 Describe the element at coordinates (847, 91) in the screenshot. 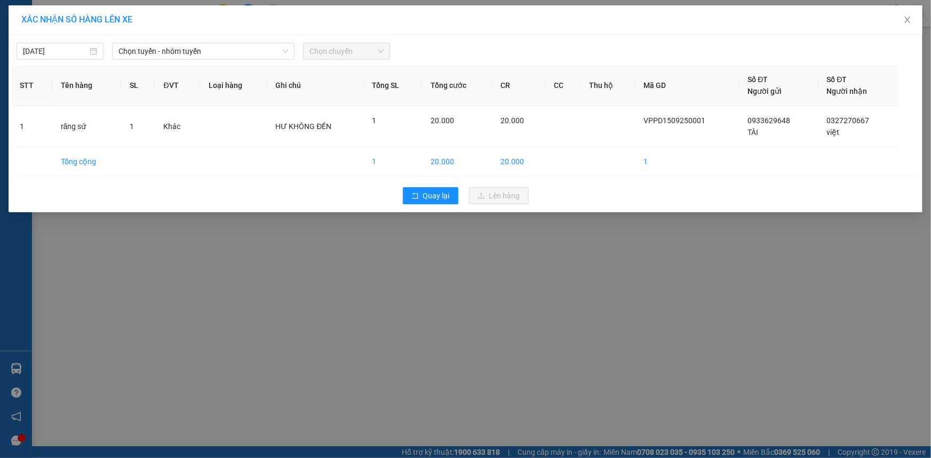

I see `span: Người nhận` at that location.